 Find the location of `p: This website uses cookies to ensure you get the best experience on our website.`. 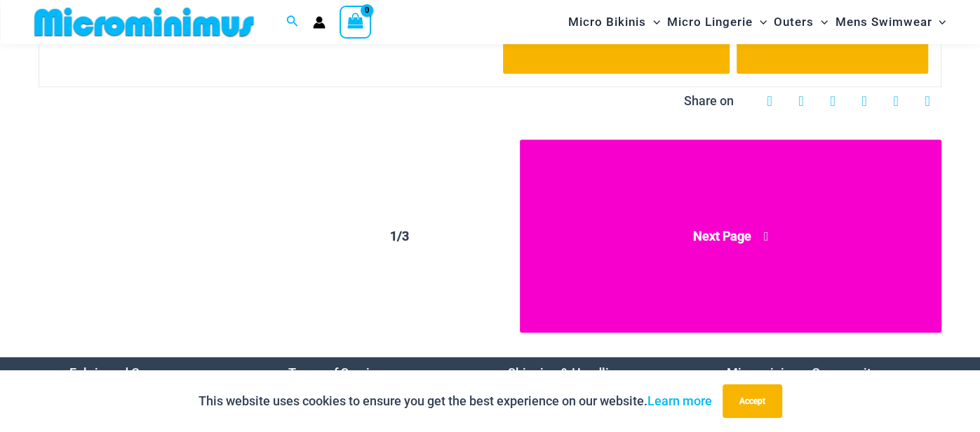

p: This website uses cookies to ensure you get the best experience on our website. is located at coordinates (455, 401).